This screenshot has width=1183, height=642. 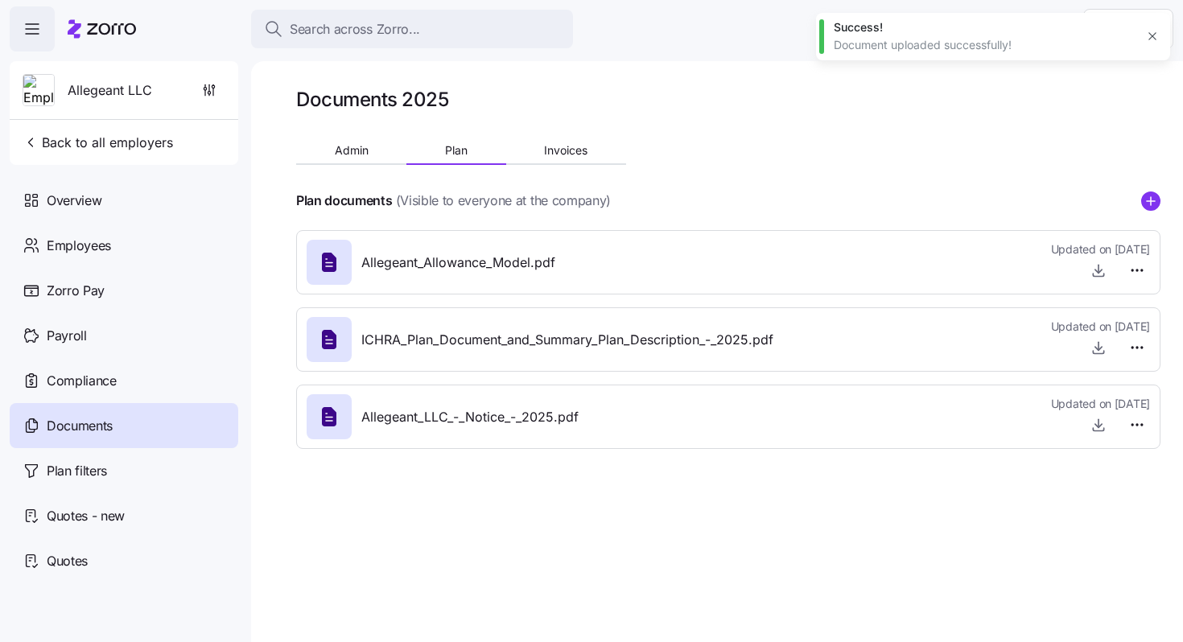 I want to click on a: Compliance, so click(x=124, y=381).